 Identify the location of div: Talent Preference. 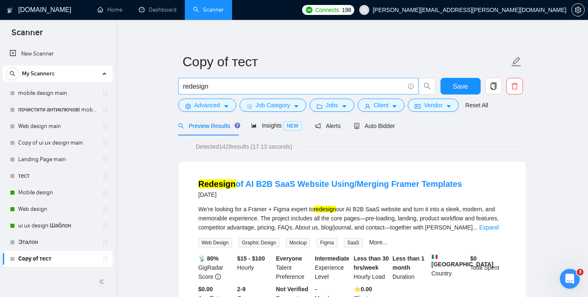
(294, 268).